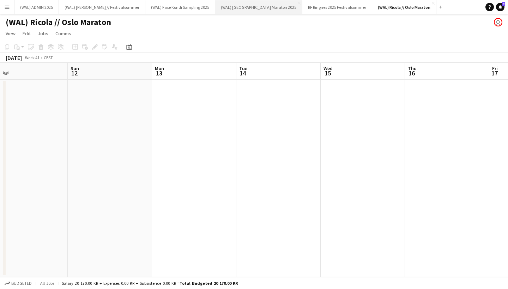 Image resolution: width=508 pixels, height=289 pixels. What do you see at coordinates (75, 68) in the screenshot?
I see `span: Sun` at bounding box center [75, 68].